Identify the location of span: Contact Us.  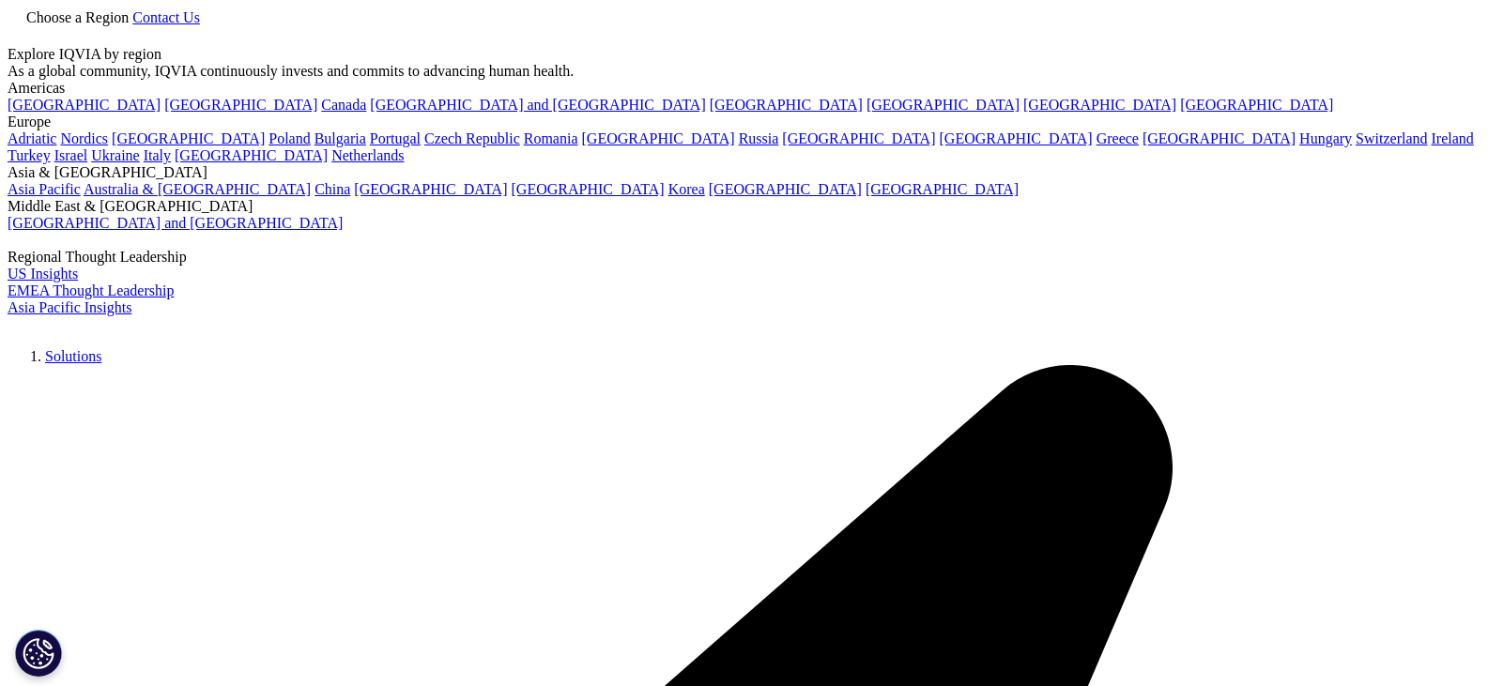
(166, 17).